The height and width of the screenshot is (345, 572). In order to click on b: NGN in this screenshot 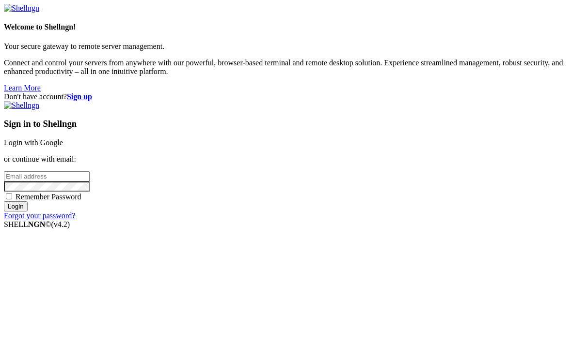, I will do `click(37, 224)`.